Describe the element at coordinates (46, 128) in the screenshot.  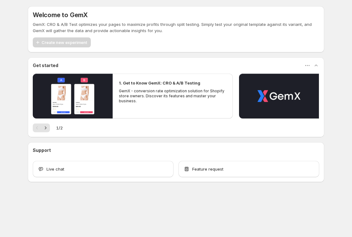
I see `button: Next` at that location.